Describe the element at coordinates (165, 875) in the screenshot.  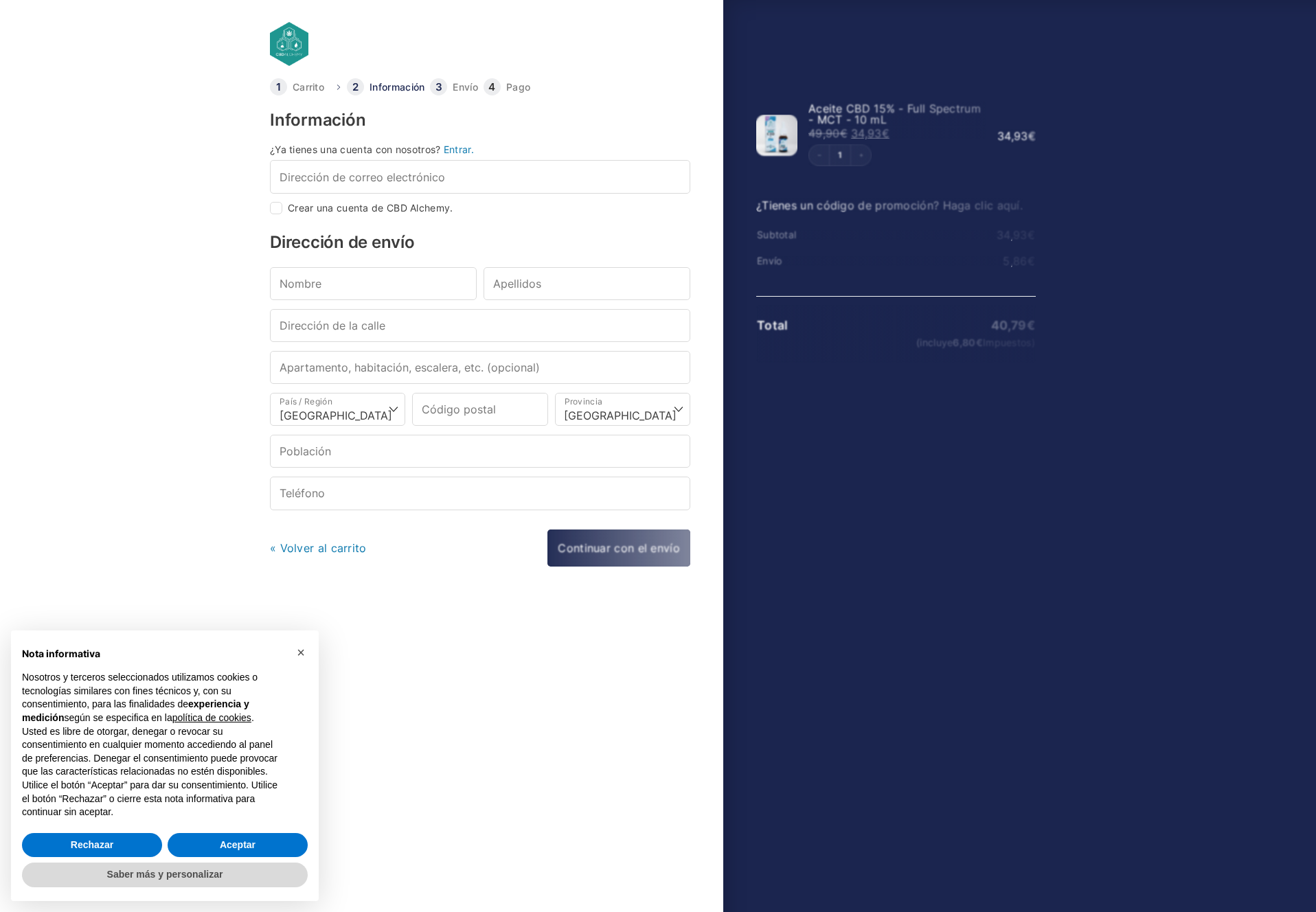
I see `button: Saber más y personalizar` at that location.